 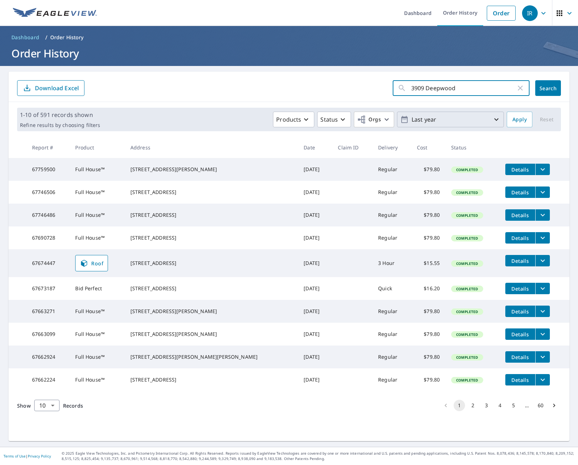 I want to click on span: Orgs, so click(x=369, y=119).